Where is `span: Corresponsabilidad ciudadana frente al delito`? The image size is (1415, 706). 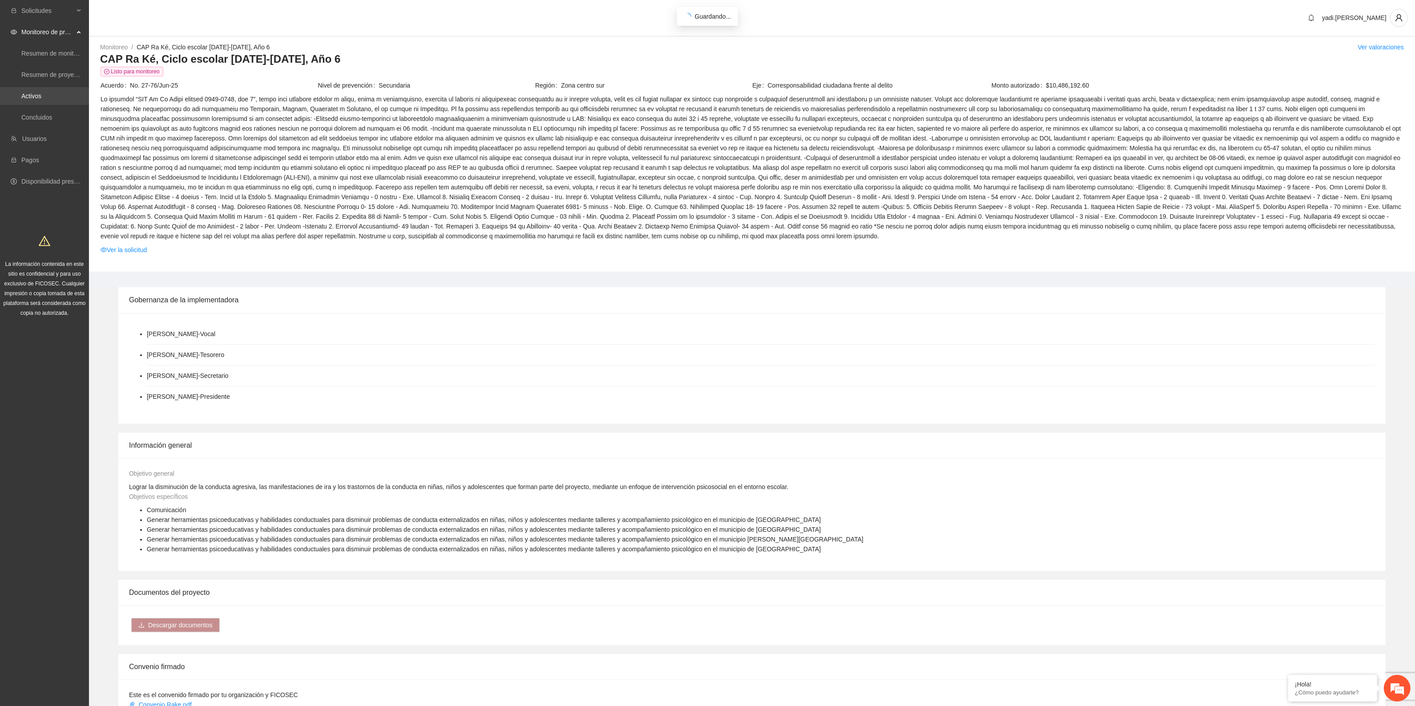
span: Corresponsabilidad ciudadana frente al delito is located at coordinates (868, 85).